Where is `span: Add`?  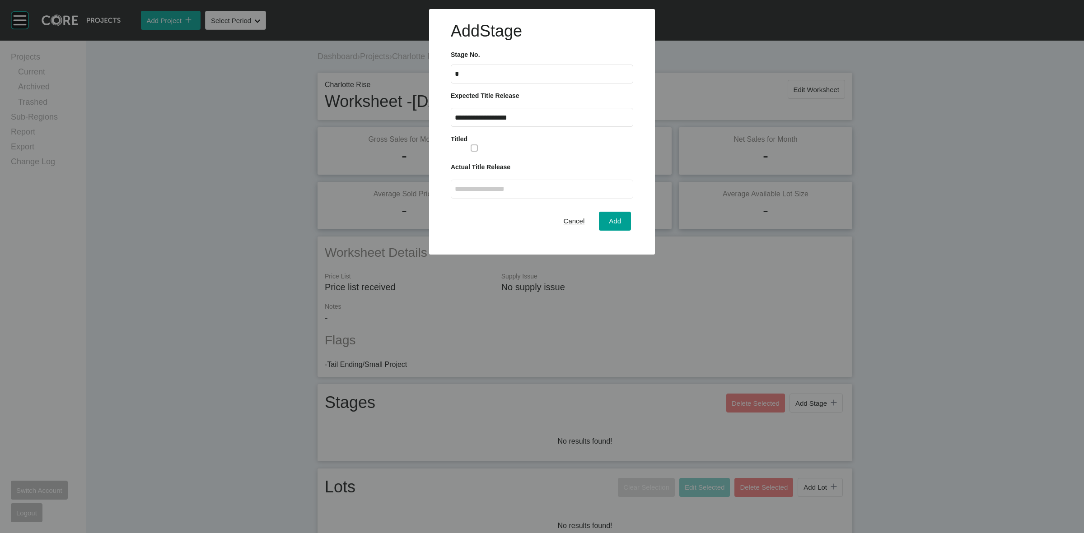
span: Add is located at coordinates (615, 221).